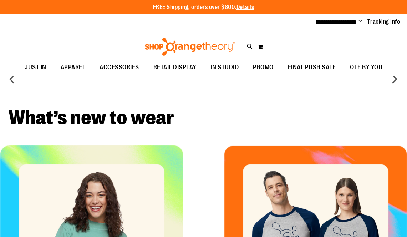  Describe the element at coordinates (246, 7) in the screenshot. I see `a: Details` at that location.